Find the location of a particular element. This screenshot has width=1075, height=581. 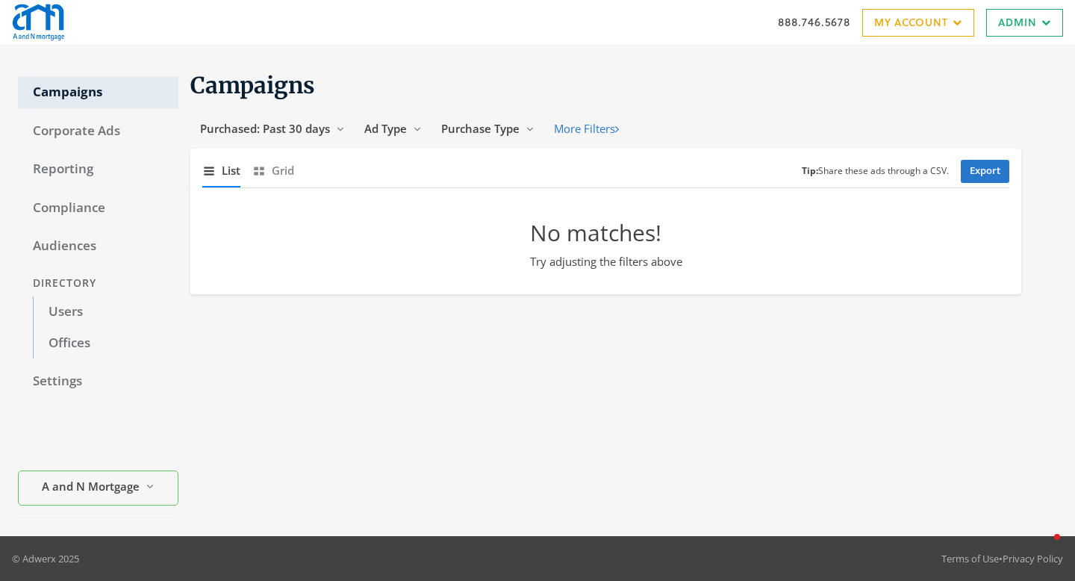

a: My Account is located at coordinates (918, 22).